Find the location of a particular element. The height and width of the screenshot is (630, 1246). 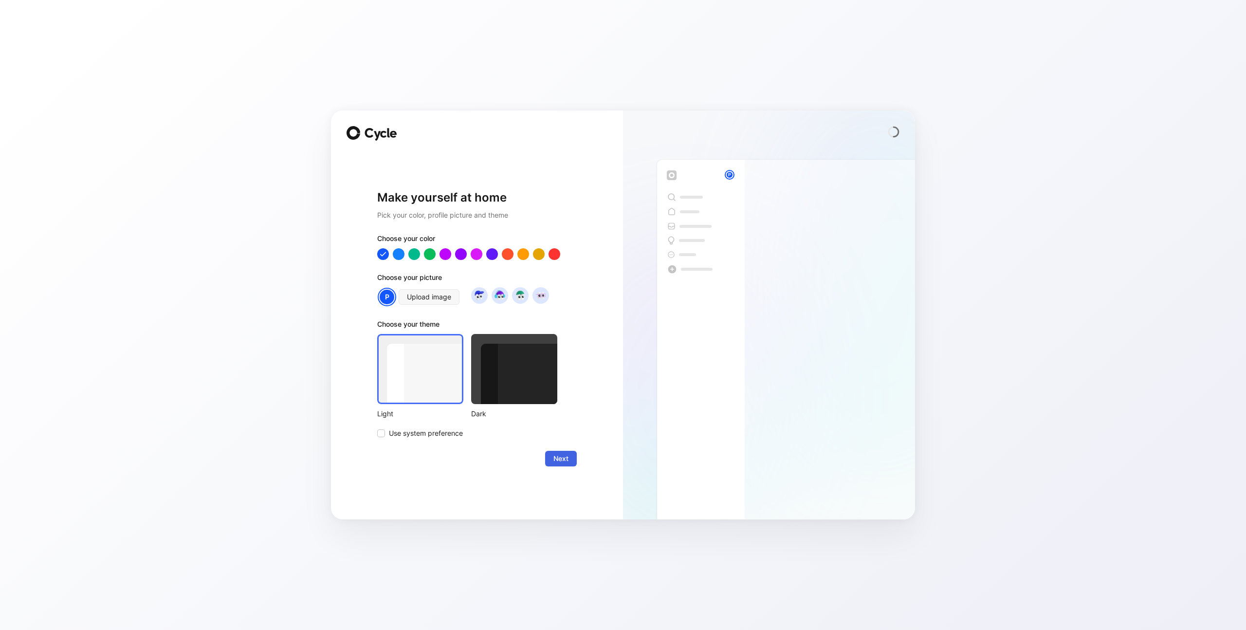

span: Upload image is located at coordinates (429, 297).